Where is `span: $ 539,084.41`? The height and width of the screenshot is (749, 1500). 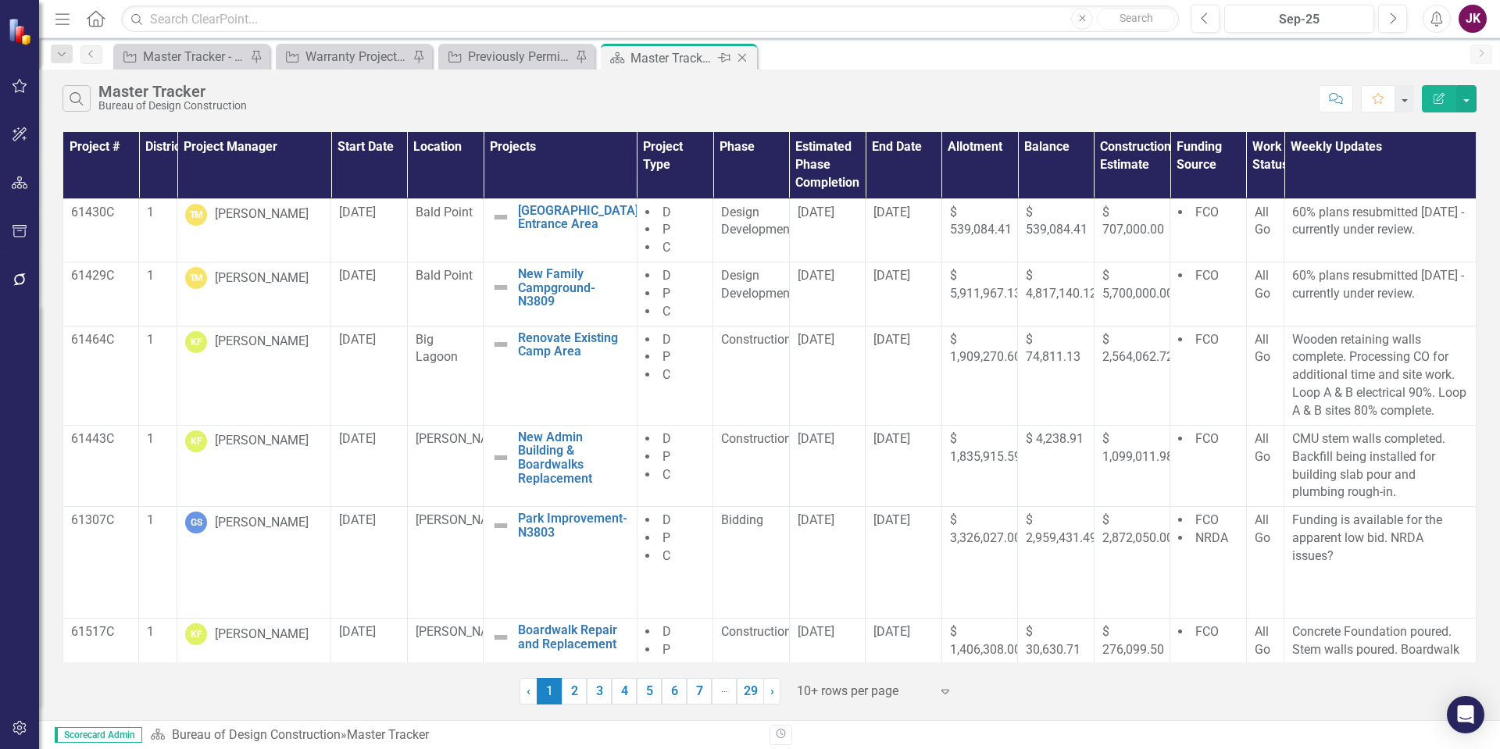
span: $ 539,084.41 is located at coordinates (980, 221).